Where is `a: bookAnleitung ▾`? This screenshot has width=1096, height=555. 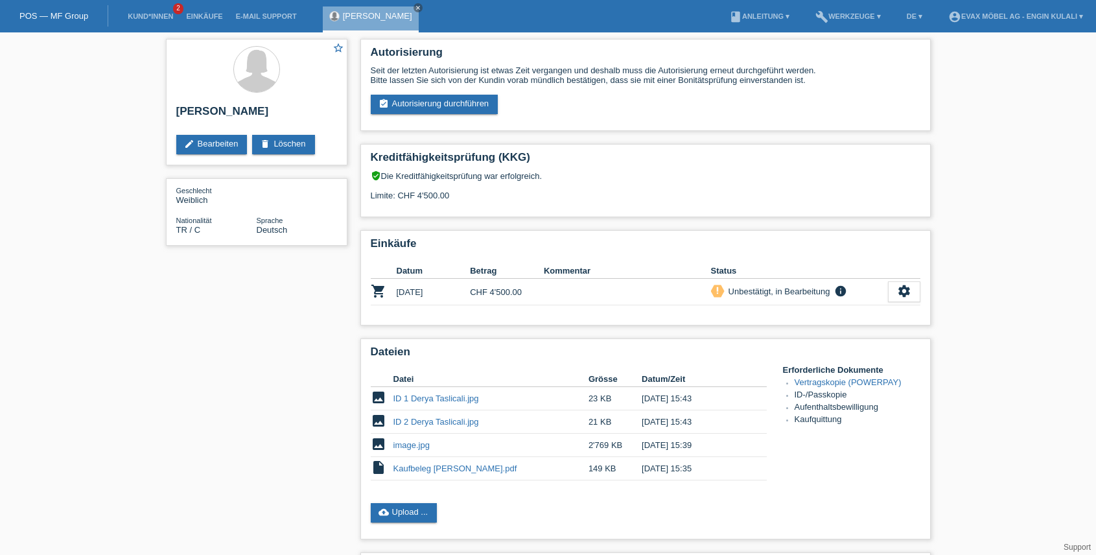
a: bookAnleitung ▾ is located at coordinates (759, 16).